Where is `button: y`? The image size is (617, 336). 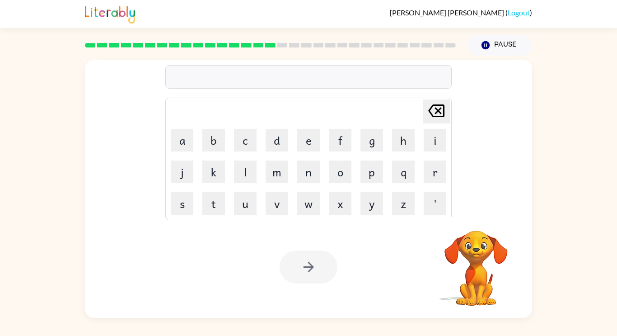 button: y is located at coordinates (372, 203).